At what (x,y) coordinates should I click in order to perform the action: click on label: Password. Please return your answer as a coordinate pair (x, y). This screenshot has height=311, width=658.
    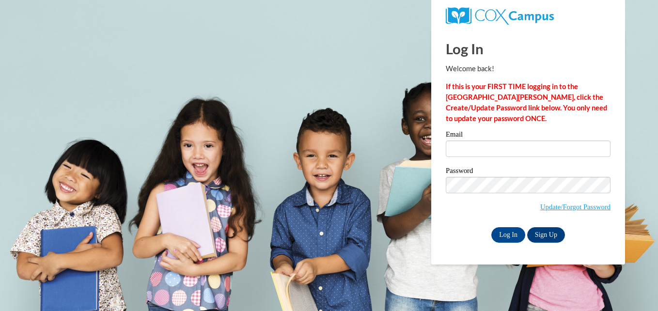
    Looking at the image, I should click on (528, 172).